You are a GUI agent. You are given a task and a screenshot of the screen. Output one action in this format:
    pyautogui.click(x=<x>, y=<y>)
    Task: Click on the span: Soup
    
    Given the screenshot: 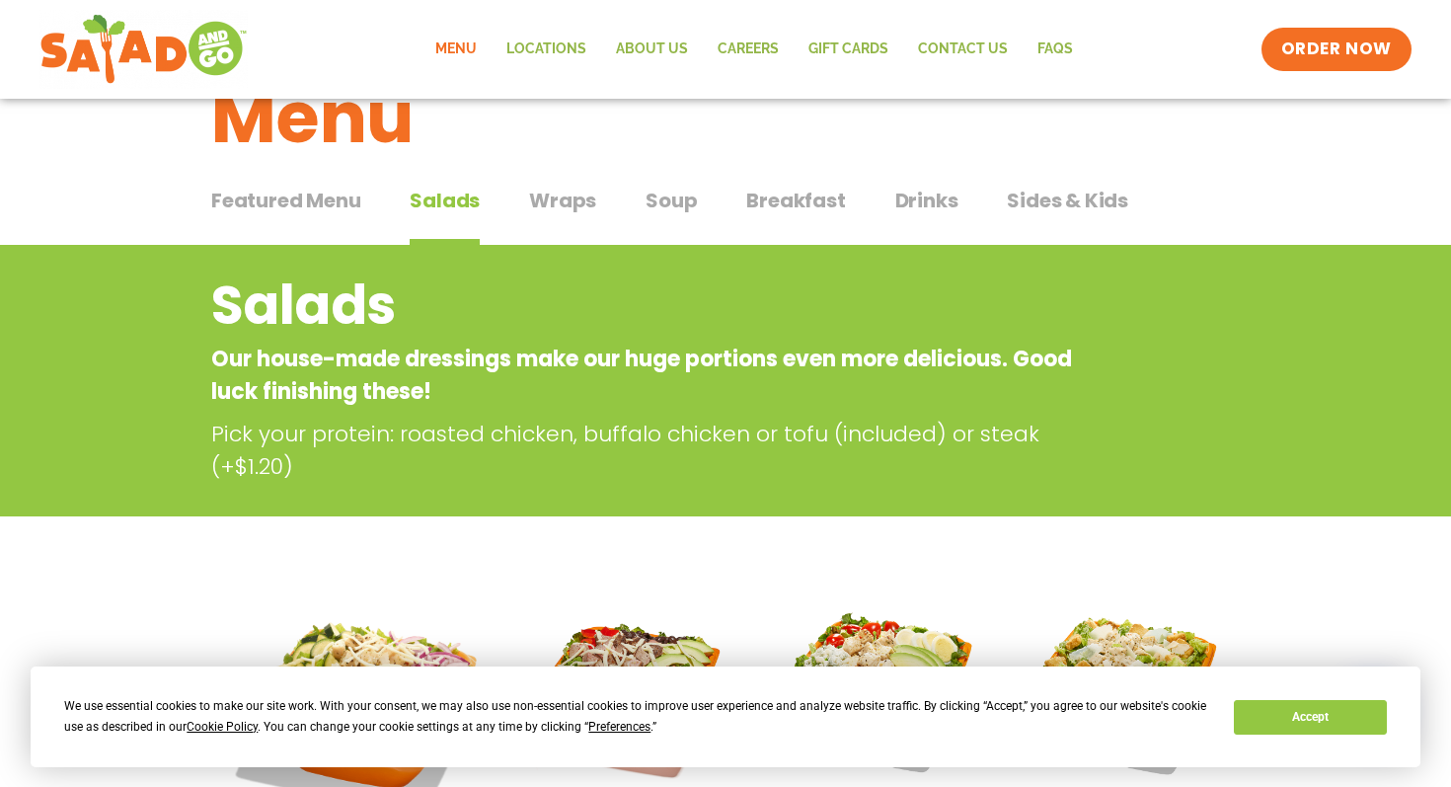 What is the action you would take?
    pyautogui.click(x=671, y=200)
    